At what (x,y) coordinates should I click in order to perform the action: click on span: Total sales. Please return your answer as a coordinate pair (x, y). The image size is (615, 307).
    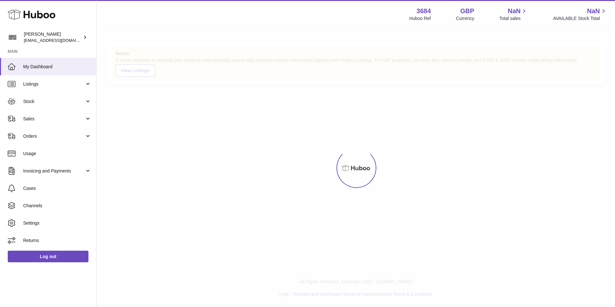
    Looking at the image, I should click on (514, 18).